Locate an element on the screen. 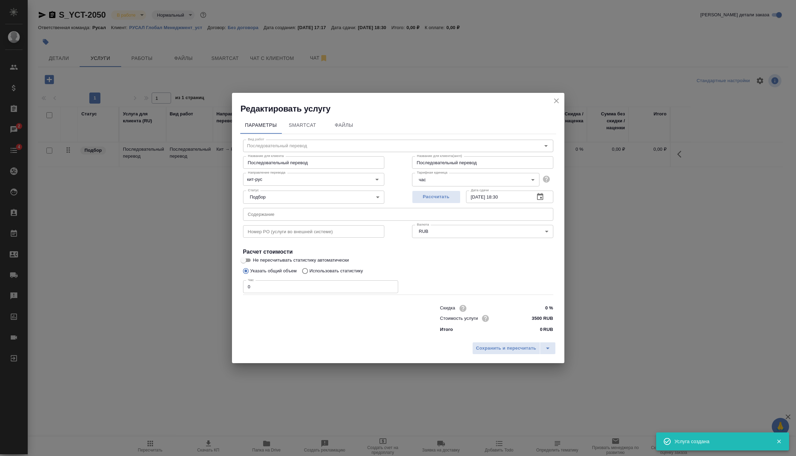 Image resolution: width=796 pixels, height=456 pixels. span: Параметры is located at coordinates (261, 125).